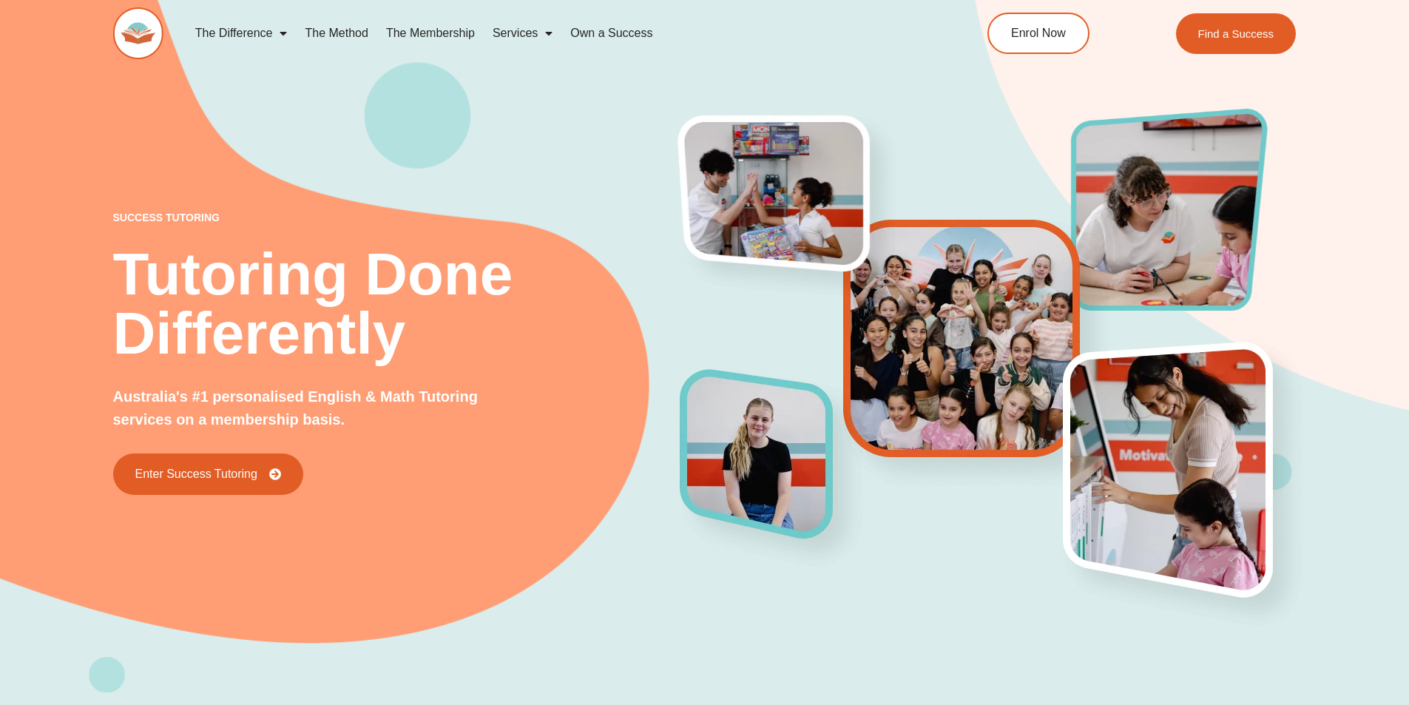 The width and height of the screenshot is (1409, 705). I want to click on nav: Menu, so click(553, 33).